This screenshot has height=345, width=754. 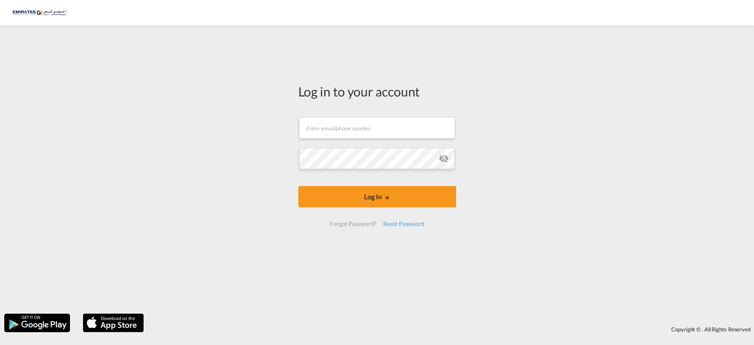 What do you see at coordinates (353, 224) in the screenshot?
I see `div: Forgot Password?` at bounding box center [353, 224].